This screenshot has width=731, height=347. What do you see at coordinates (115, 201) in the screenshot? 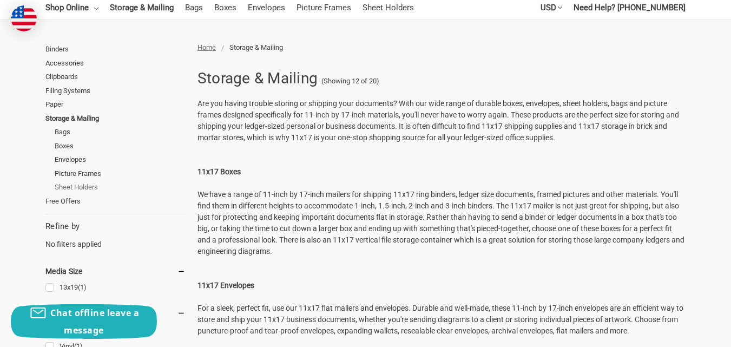
I see `a: Free Offers` at bounding box center [115, 201].